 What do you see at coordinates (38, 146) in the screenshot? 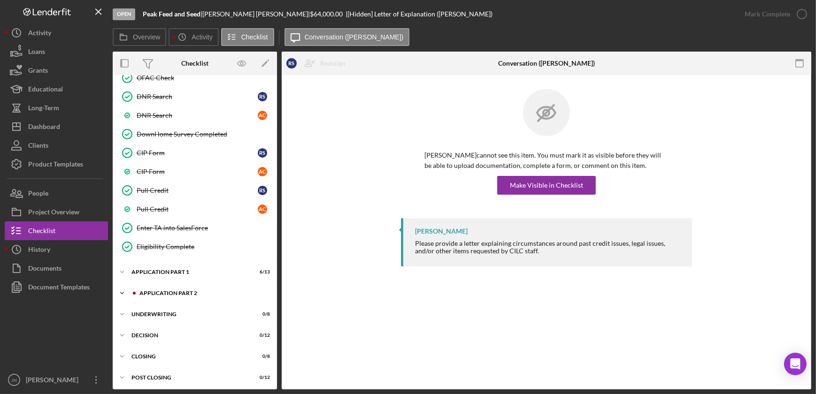
I see `div: Clients` at bounding box center [38, 146].